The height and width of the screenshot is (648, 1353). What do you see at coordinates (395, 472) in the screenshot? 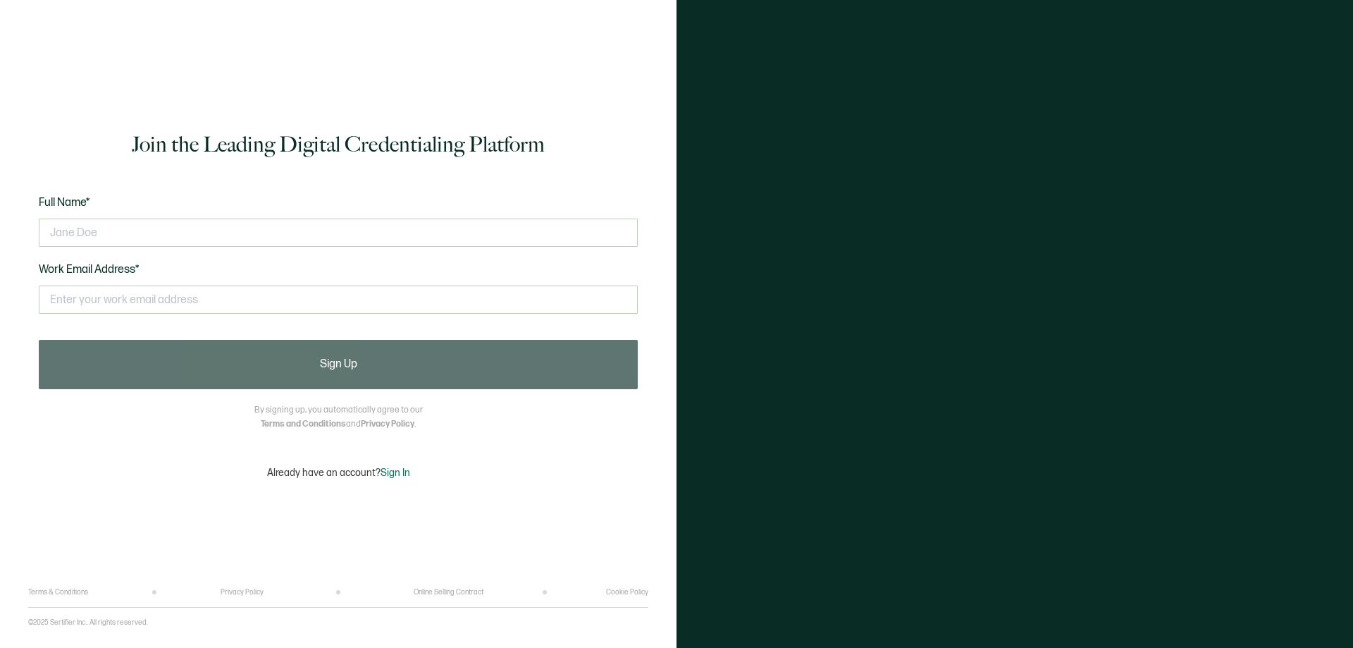
I see `span: Sign In` at bounding box center [395, 472].